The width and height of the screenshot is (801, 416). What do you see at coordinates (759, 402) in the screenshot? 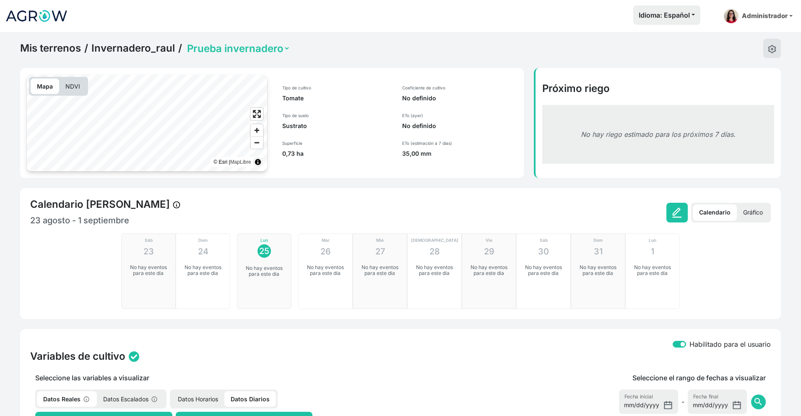
I see `button: search` at bounding box center [759, 402].